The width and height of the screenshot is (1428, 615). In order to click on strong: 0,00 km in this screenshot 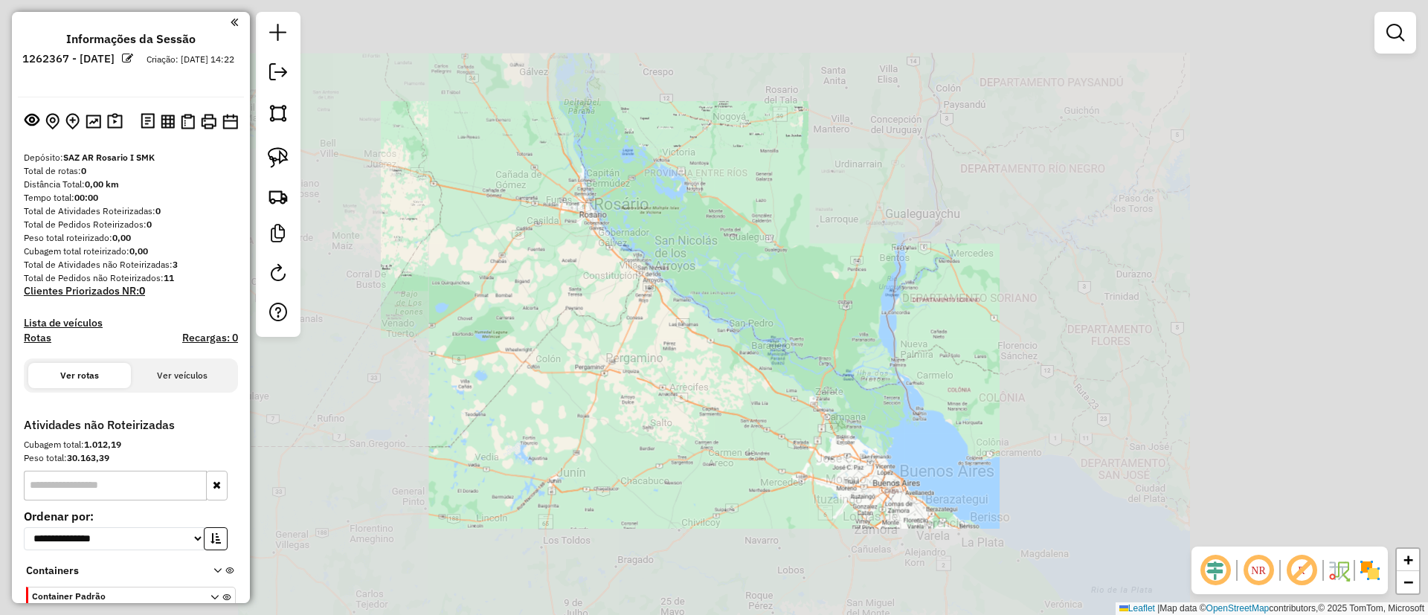, I will do `click(102, 184)`.